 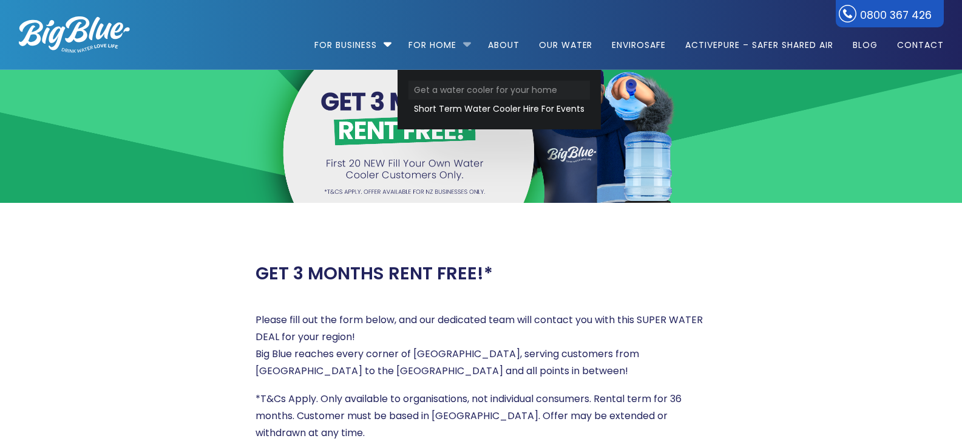 What do you see at coordinates (374, 273) in the screenshot?
I see `h2: GET 3 MONTHS RENT FREE!*` at bounding box center [374, 273].